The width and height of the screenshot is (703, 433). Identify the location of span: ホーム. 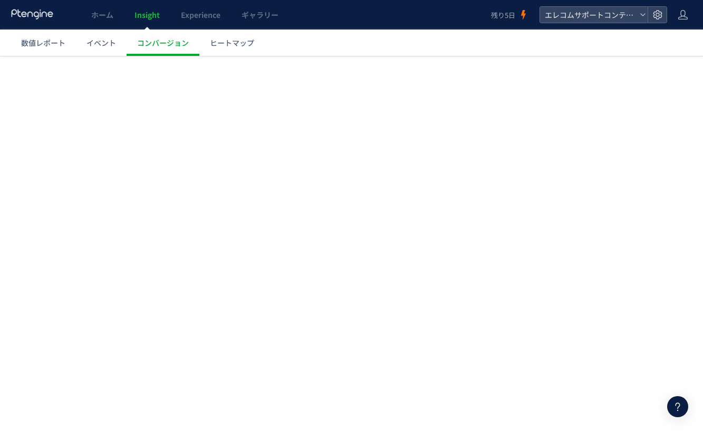
(102, 15).